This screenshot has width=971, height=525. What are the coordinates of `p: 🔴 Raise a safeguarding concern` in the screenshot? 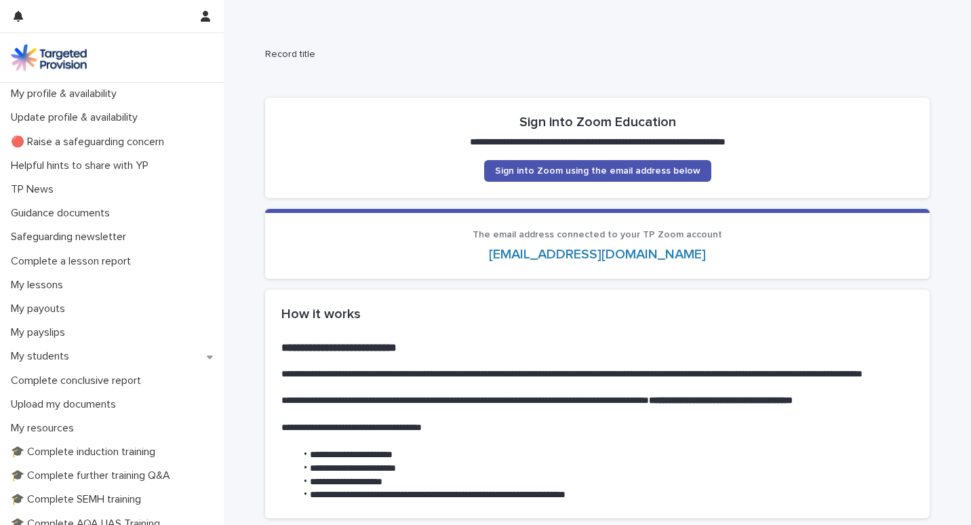 It's located at (90, 142).